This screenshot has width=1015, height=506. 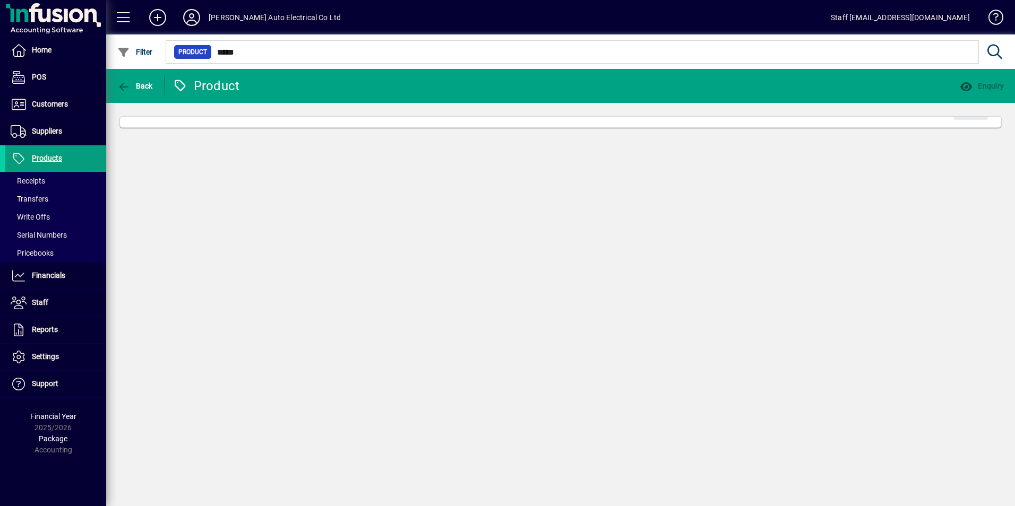 What do you see at coordinates (29, 199) in the screenshot?
I see `span: Transfers` at bounding box center [29, 199].